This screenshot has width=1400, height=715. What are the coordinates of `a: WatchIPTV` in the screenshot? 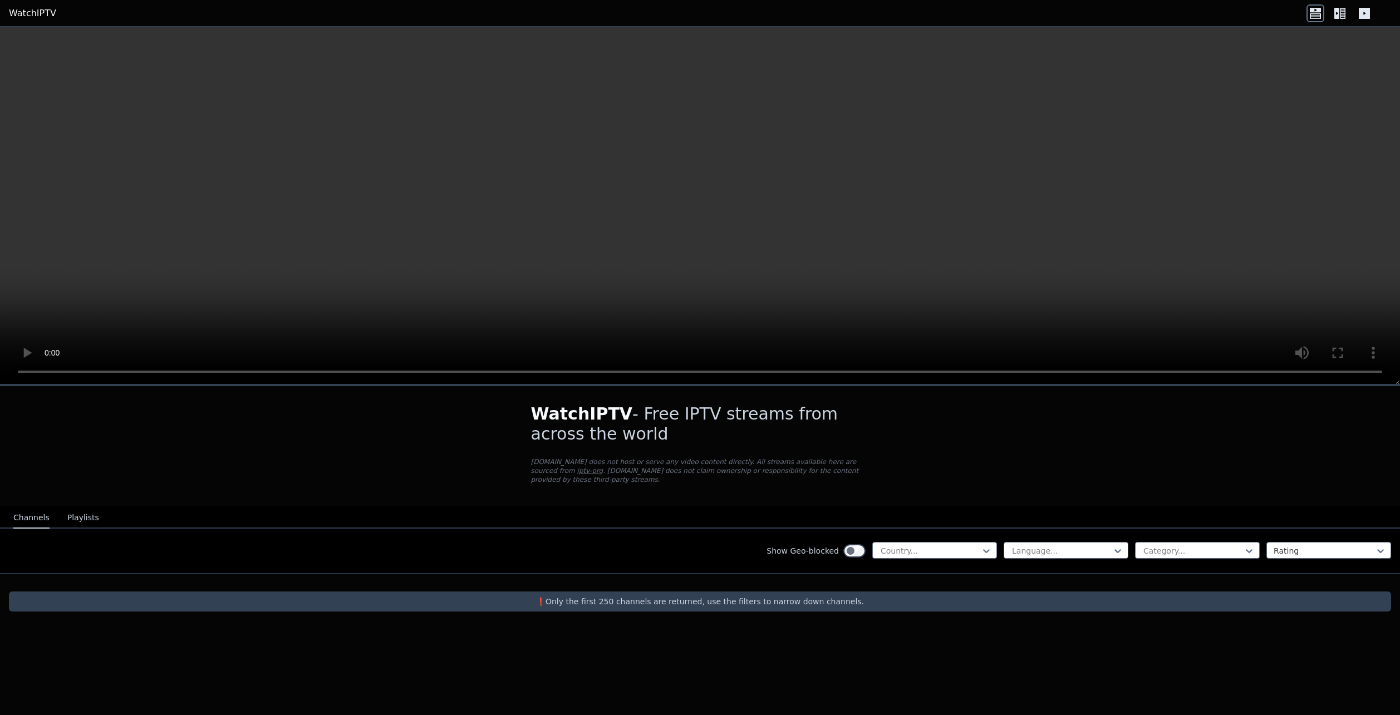 It's located at (32, 13).